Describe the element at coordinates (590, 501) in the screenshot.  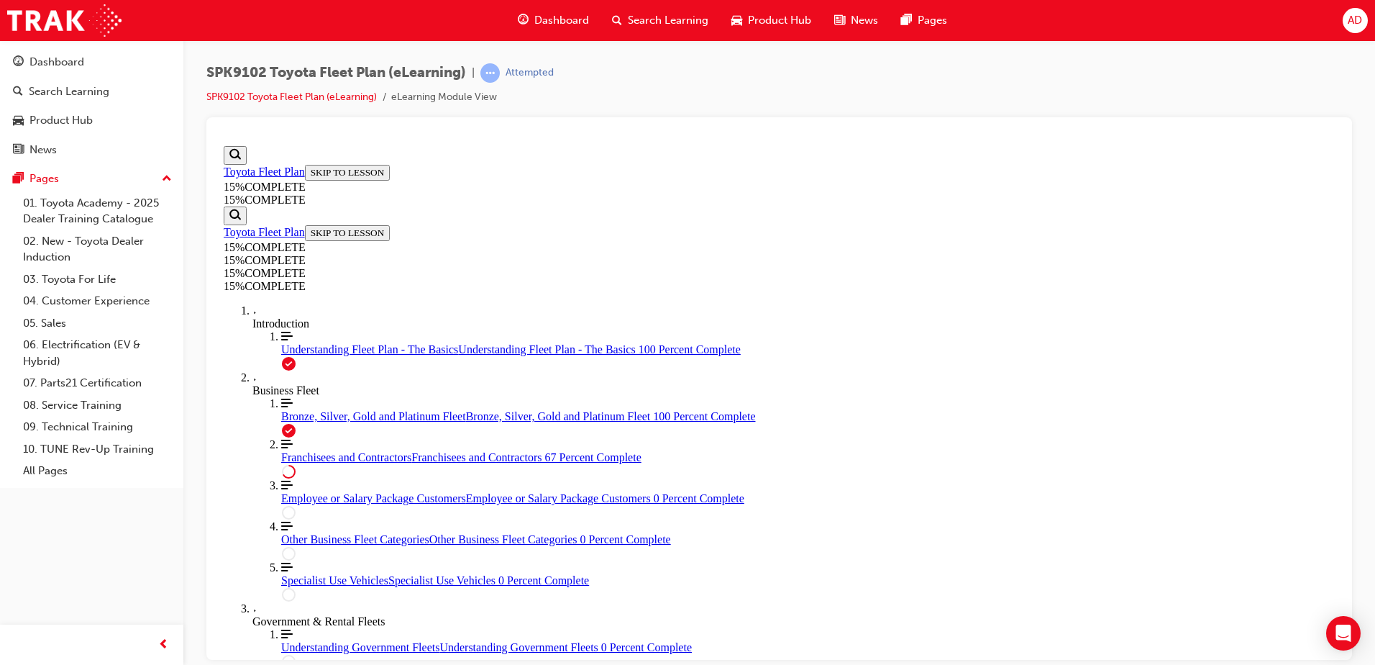
I see `a: Understanding Government Fleets 0 Percent Complete` at that location.